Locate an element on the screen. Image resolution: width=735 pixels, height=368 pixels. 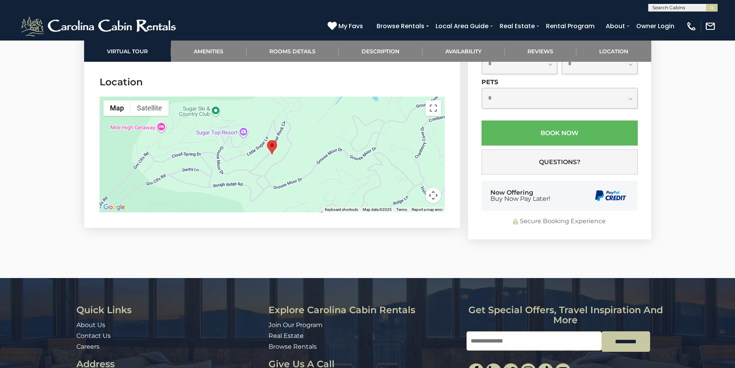
a: Availability is located at coordinates (463, 51).